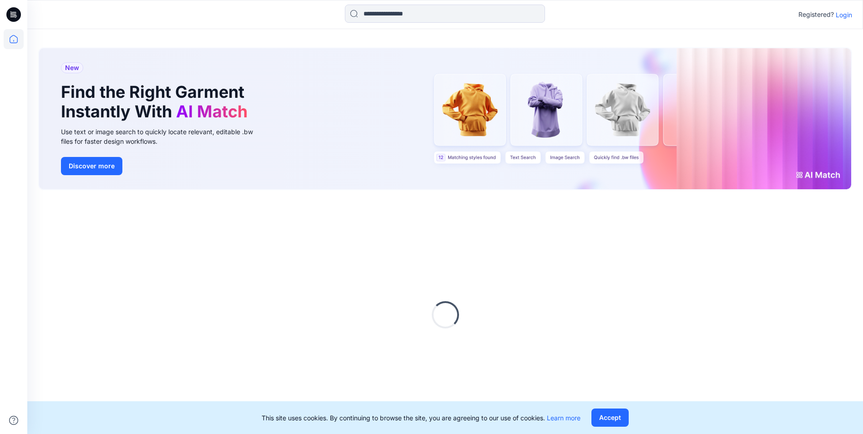  I want to click on a: Discover more, so click(91, 166).